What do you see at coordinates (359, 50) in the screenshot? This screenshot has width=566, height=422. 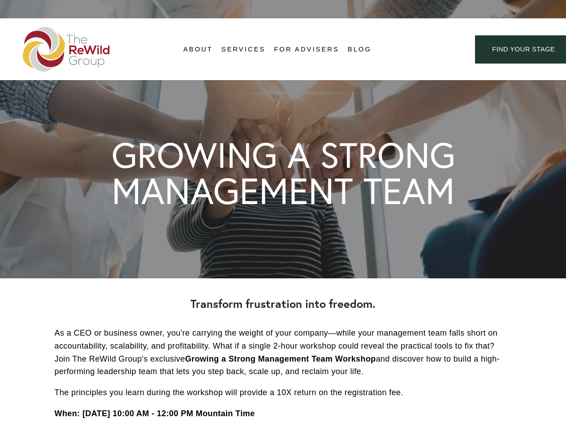 I see `a: Blog` at bounding box center [359, 50].